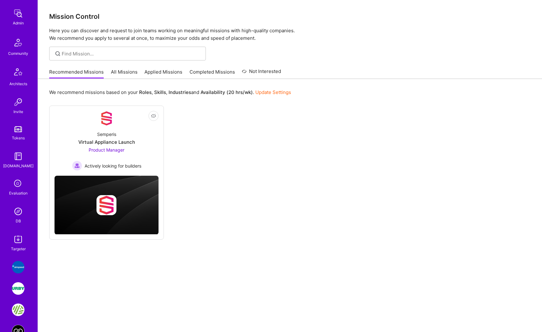 The image size is (542, 332). What do you see at coordinates (107, 205) in the screenshot?
I see `img: cover` at bounding box center [107, 205].